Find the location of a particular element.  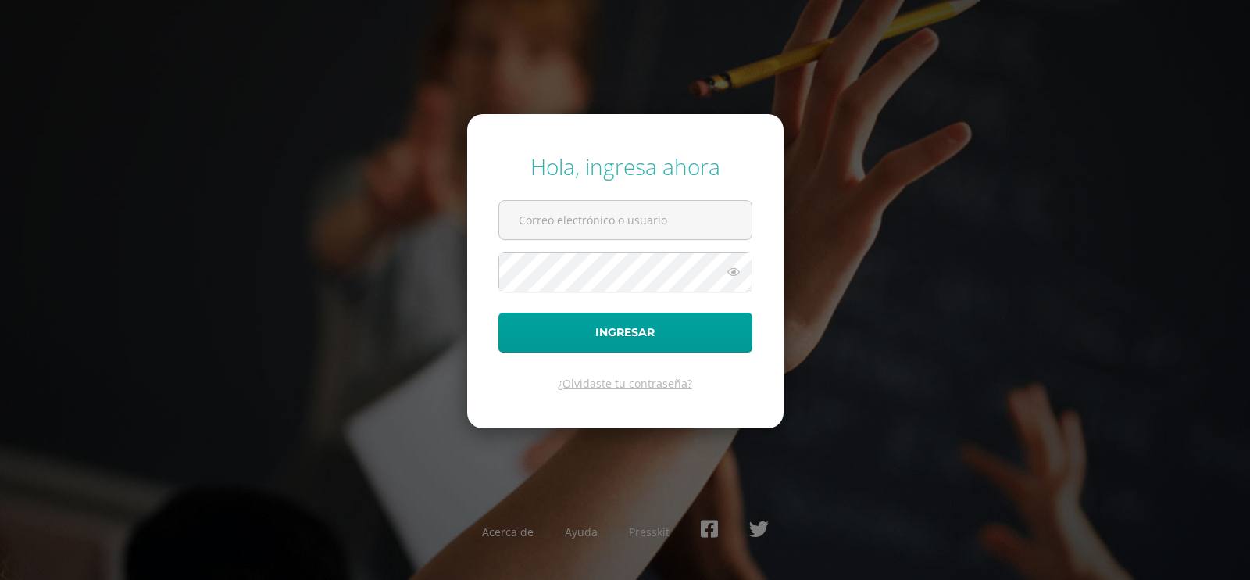

div: Hola, ingresa ahora is located at coordinates (625, 166).